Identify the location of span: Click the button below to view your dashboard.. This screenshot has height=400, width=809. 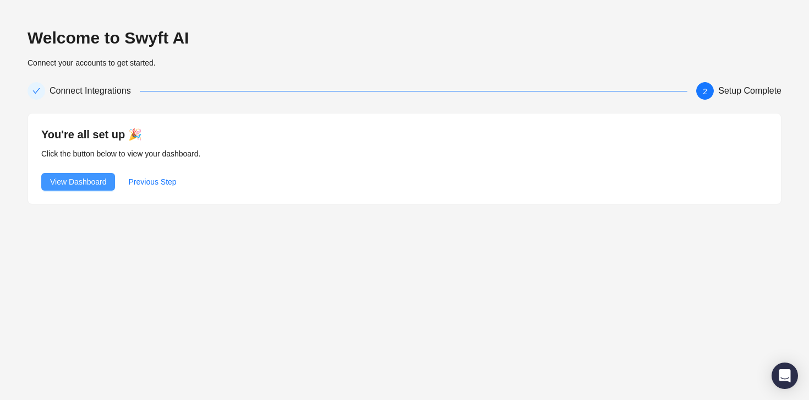
(121, 154).